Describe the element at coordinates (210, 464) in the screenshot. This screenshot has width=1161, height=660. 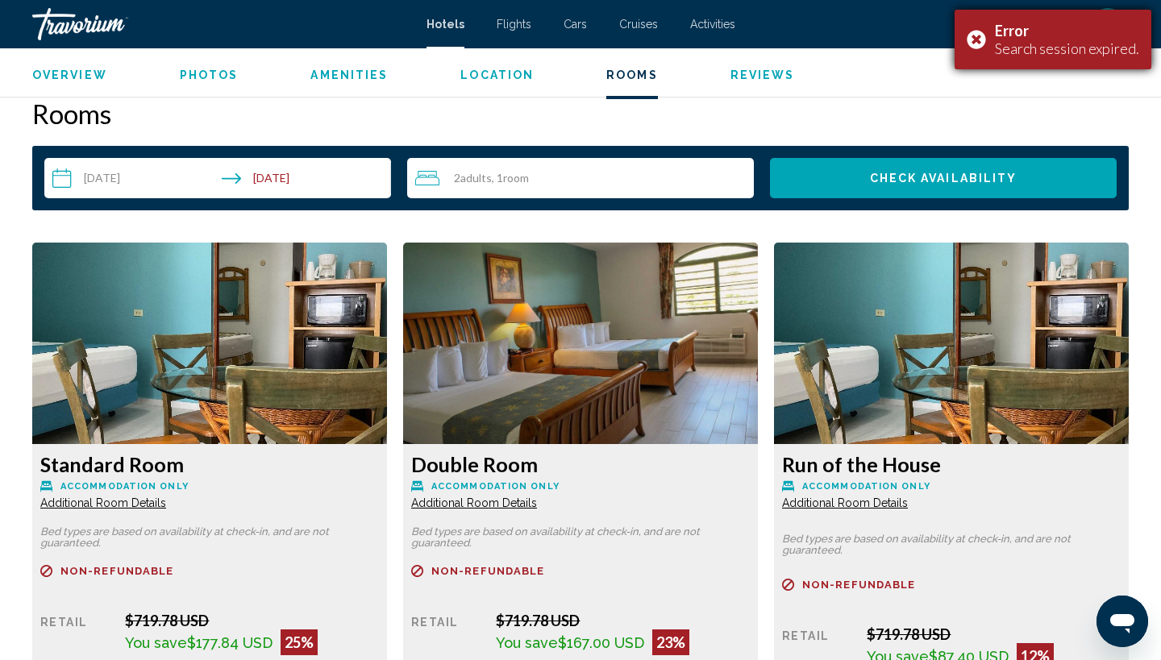
I see `h3: Standard Room` at that location.